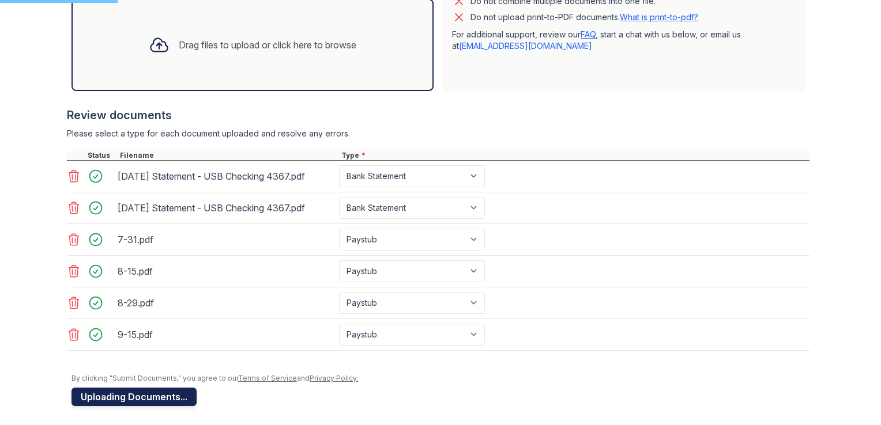  Describe the element at coordinates (588, 34) in the screenshot. I see `a: FAQ` at that location.